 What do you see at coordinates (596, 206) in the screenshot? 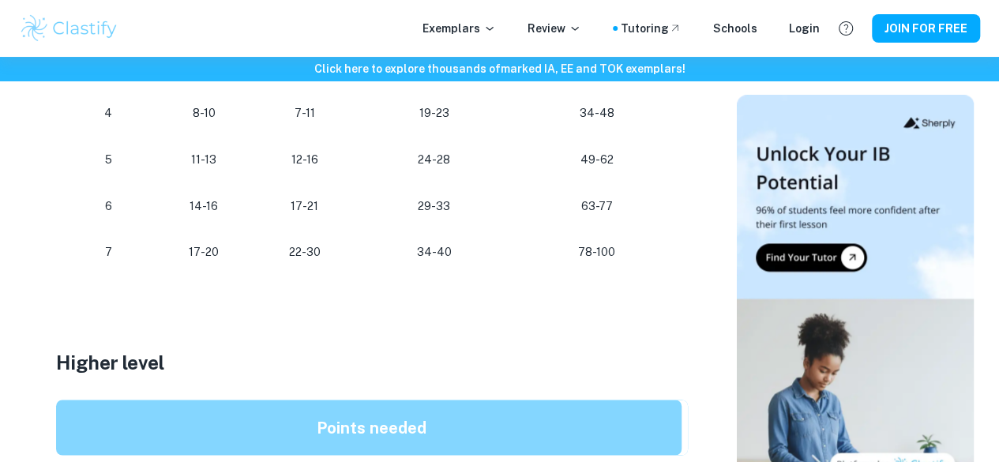
I see `p: 63-77` at bounding box center [596, 206].